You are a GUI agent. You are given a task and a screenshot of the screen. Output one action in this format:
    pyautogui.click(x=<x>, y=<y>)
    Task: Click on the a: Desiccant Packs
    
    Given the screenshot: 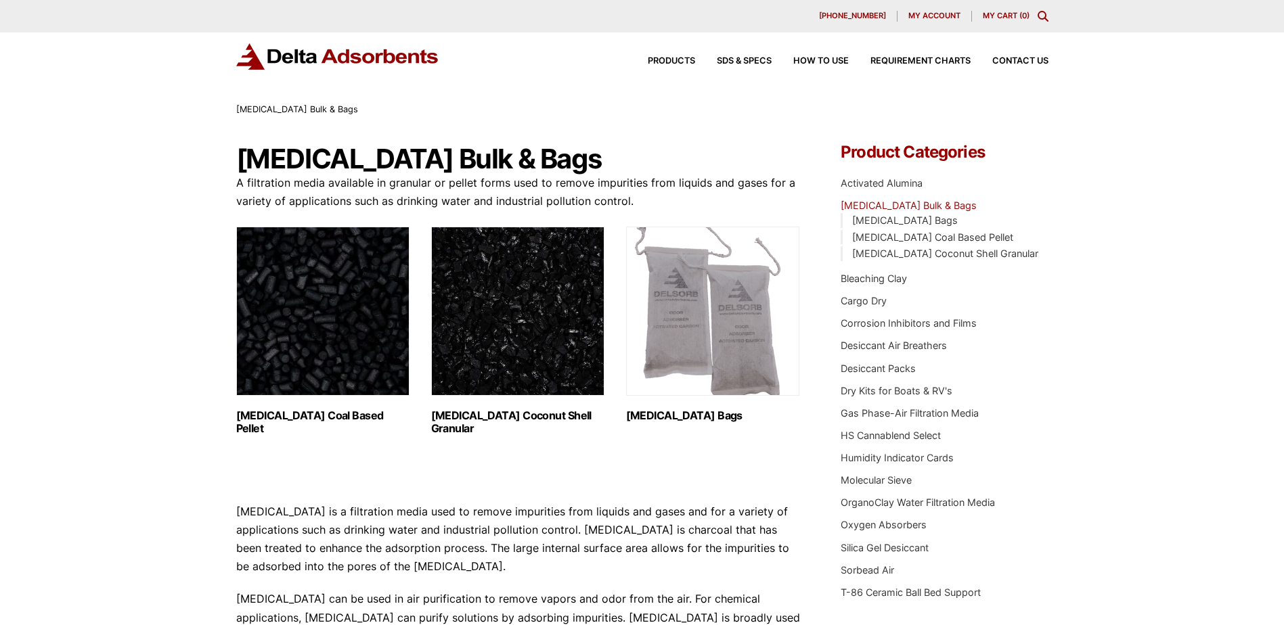 What is the action you would take?
    pyautogui.click(x=878, y=368)
    